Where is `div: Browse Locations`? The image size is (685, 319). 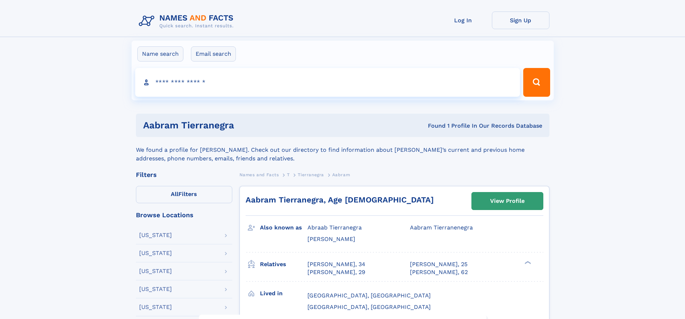 div: Browse Locations is located at coordinates (184, 215).